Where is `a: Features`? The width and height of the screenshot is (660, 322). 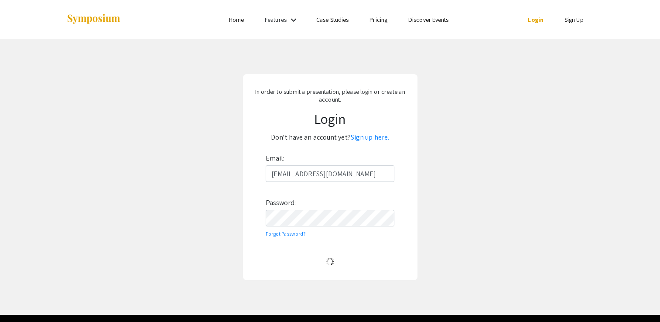
a: Features is located at coordinates (276, 20).